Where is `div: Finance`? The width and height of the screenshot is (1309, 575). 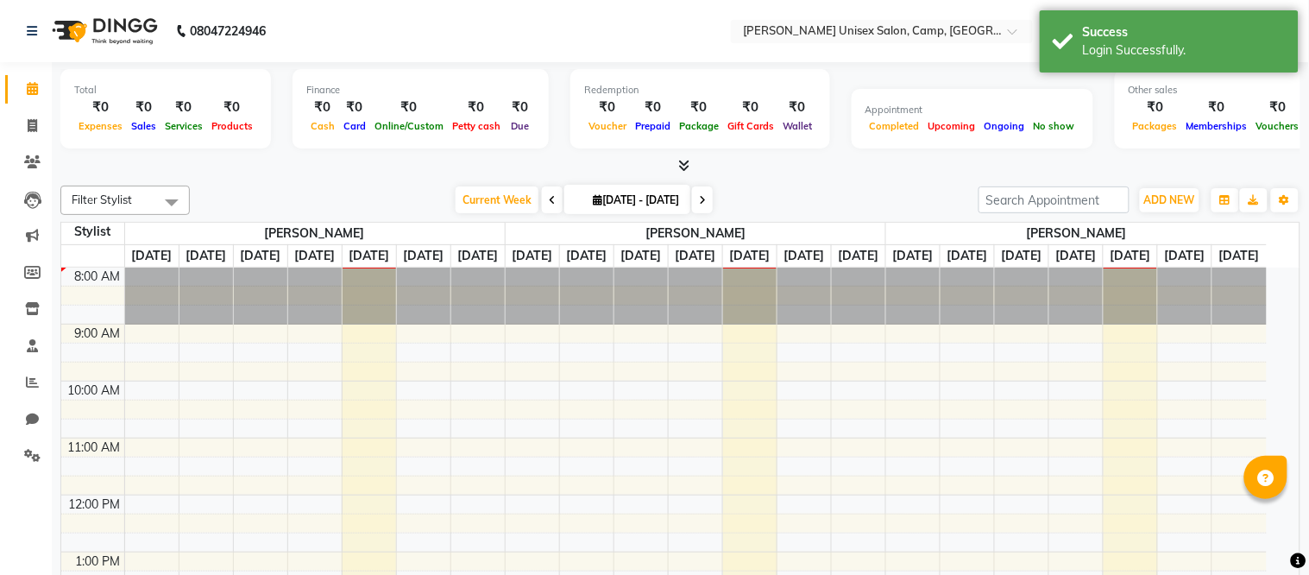
div: Finance is located at coordinates (420, 90).